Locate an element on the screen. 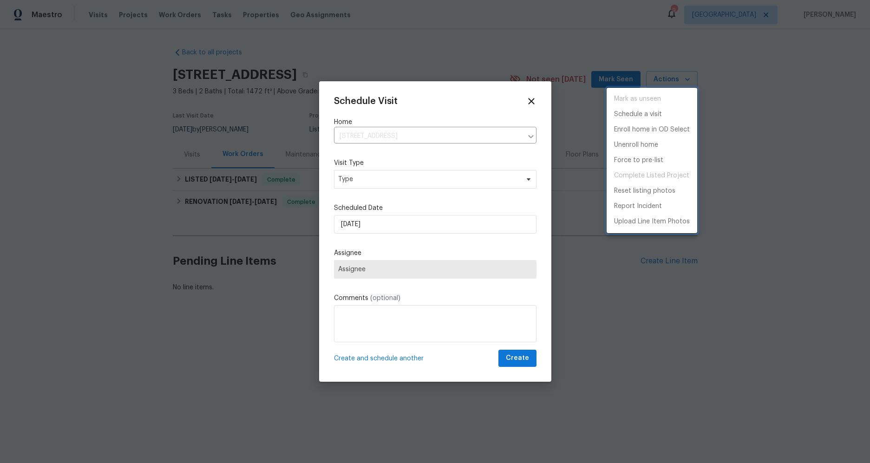 This screenshot has width=870, height=463. p: Unenroll home is located at coordinates (636, 145).